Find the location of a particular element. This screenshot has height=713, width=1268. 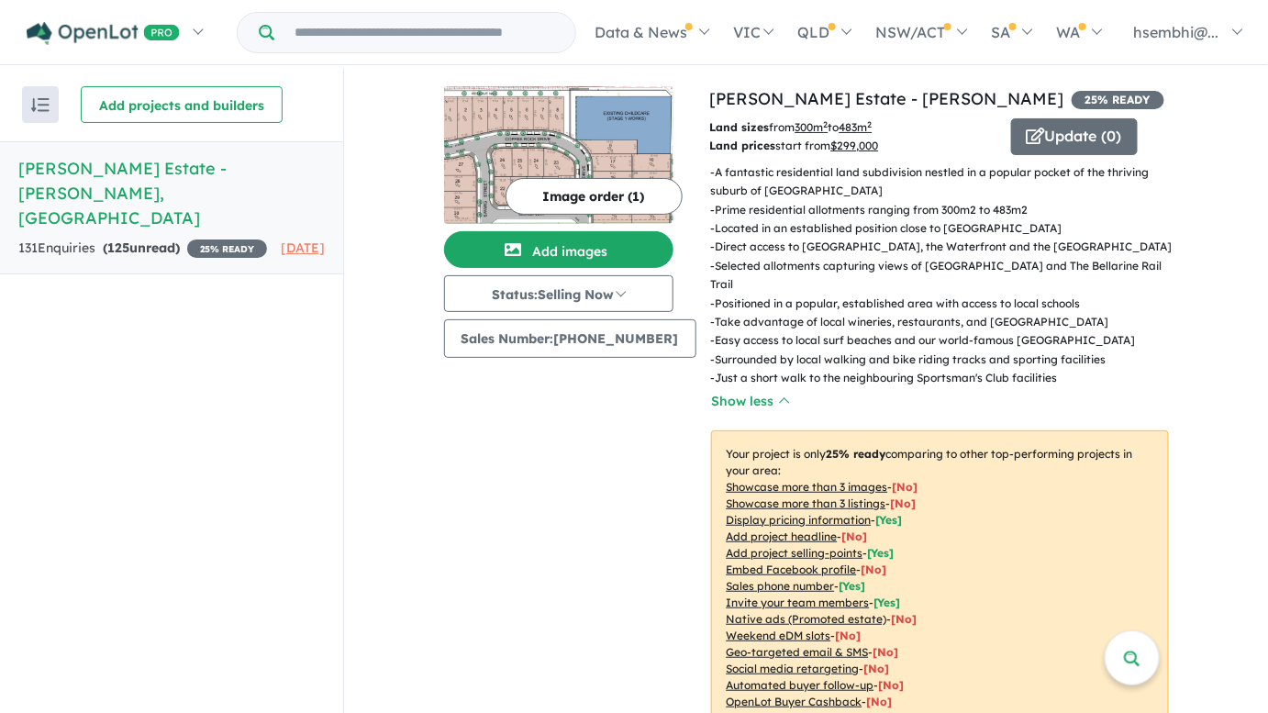

img: Openlot PRO Logo White is located at coordinates (103, 33).